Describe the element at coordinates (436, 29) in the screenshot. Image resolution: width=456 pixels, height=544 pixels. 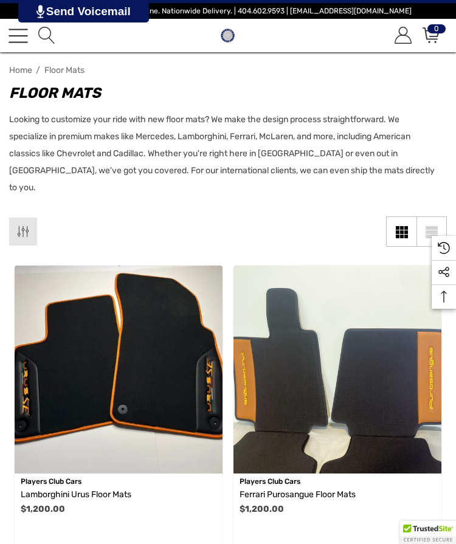
I see `span: 0` at that location.